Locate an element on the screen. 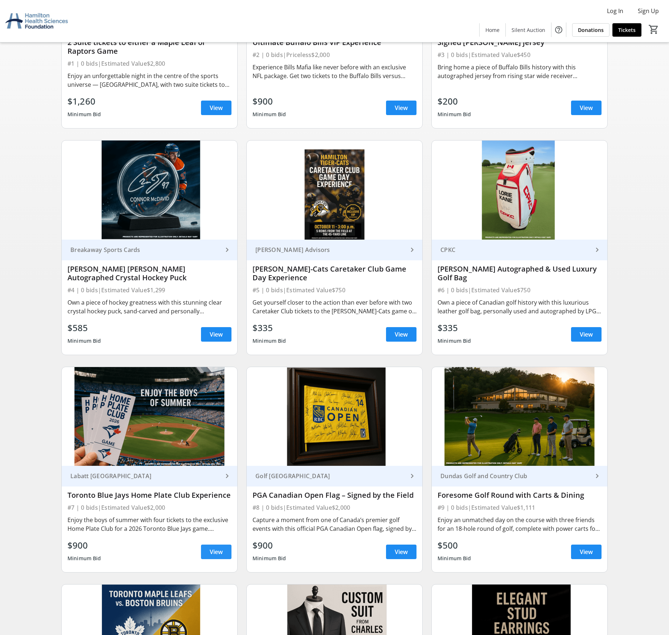 This screenshot has width=669, height=635. img: Foresome Golf Round with Carts & Dining is located at coordinates (520, 416).